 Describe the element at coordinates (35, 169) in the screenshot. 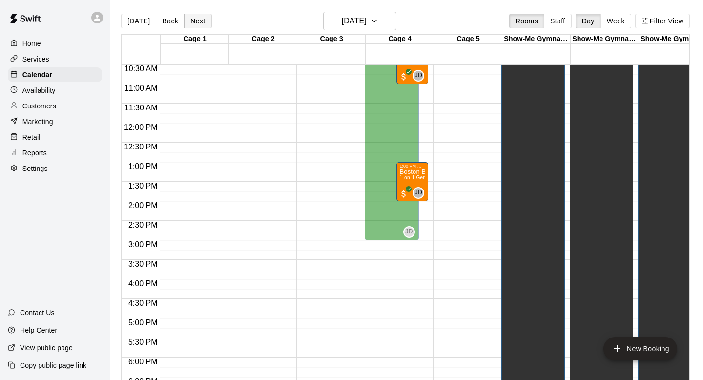

I see `p: Settings` at that location.